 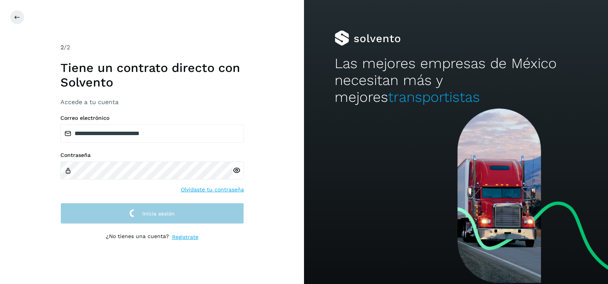 What do you see at coordinates (62, 47) in the screenshot?
I see `span: 2` at bounding box center [62, 47].